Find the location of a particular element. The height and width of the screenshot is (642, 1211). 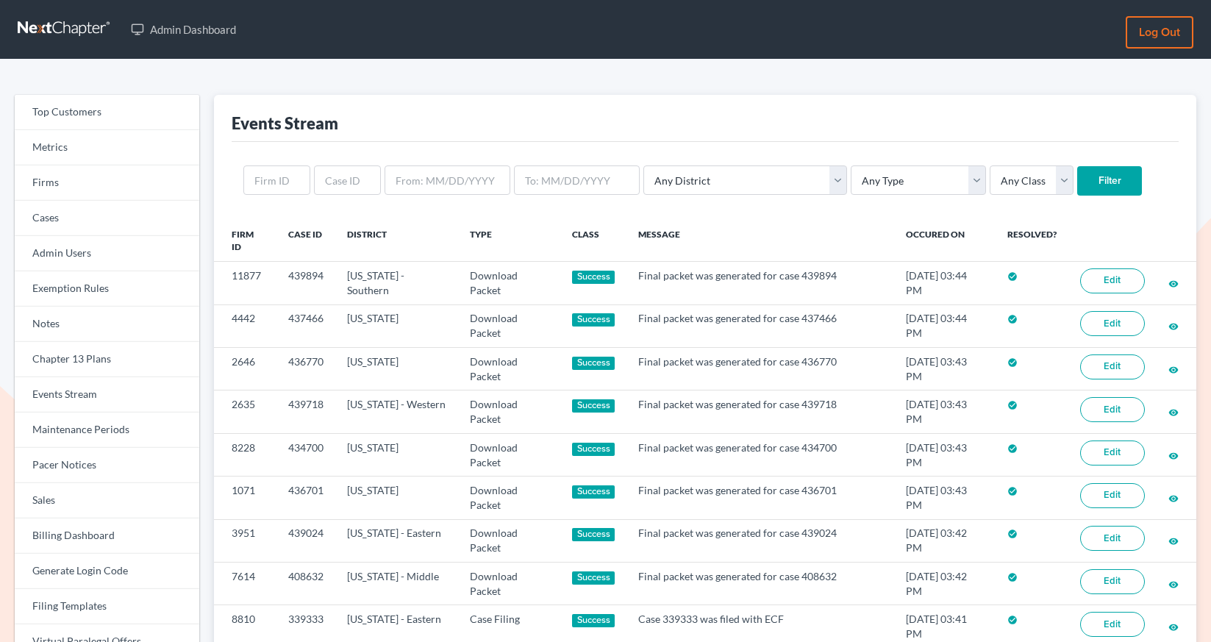

td: 437466 is located at coordinates (306, 326).